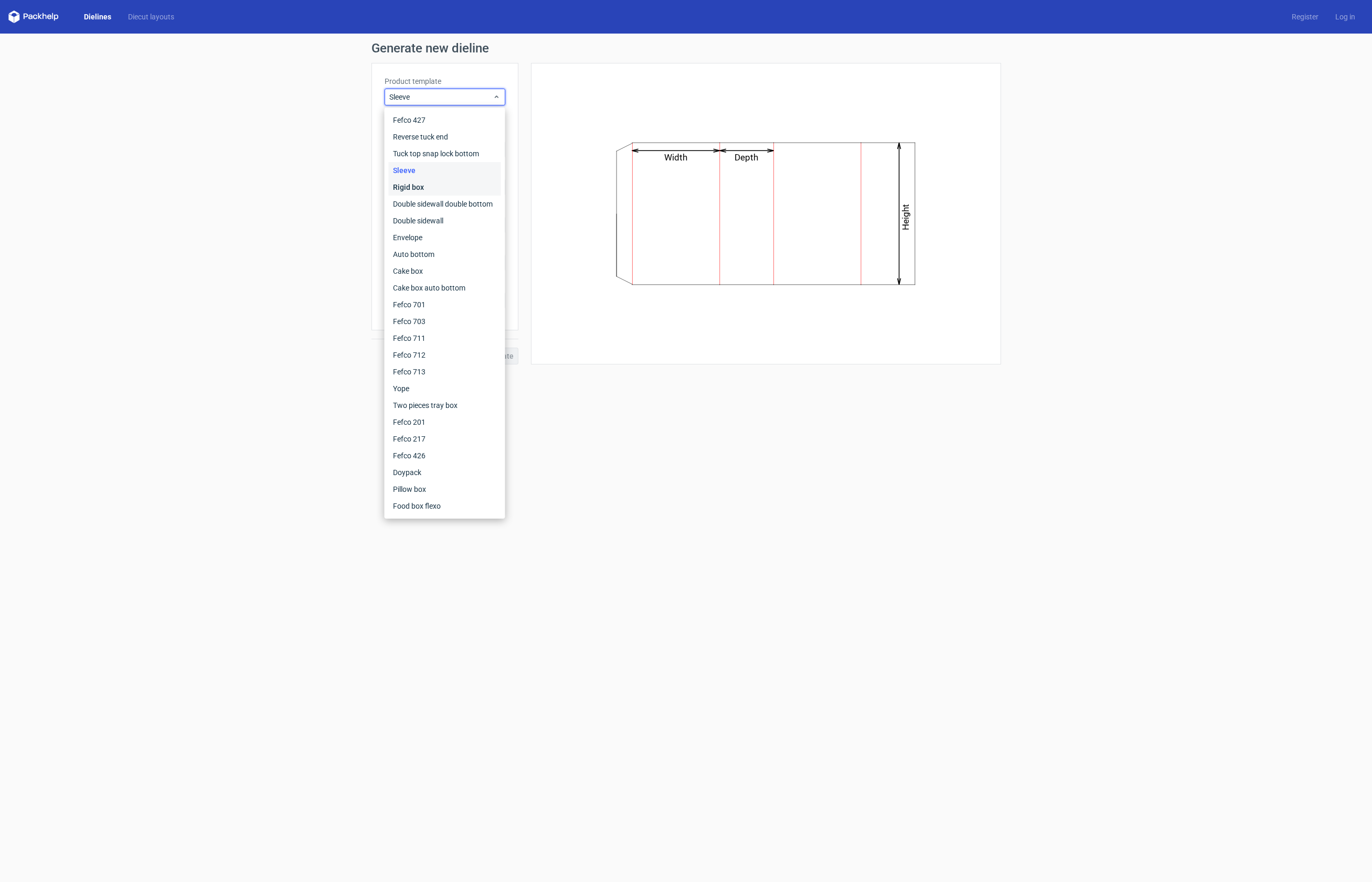 This screenshot has width=1372, height=882. I want to click on div: Fefco 712, so click(445, 355).